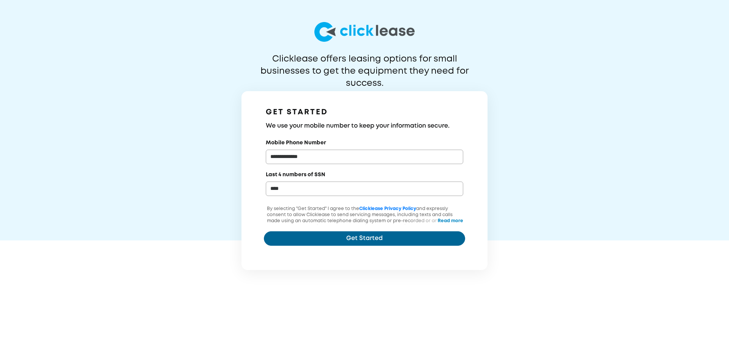  Describe the element at coordinates (365, 32) in the screenshot. I see `img: logo-larg` at that location.